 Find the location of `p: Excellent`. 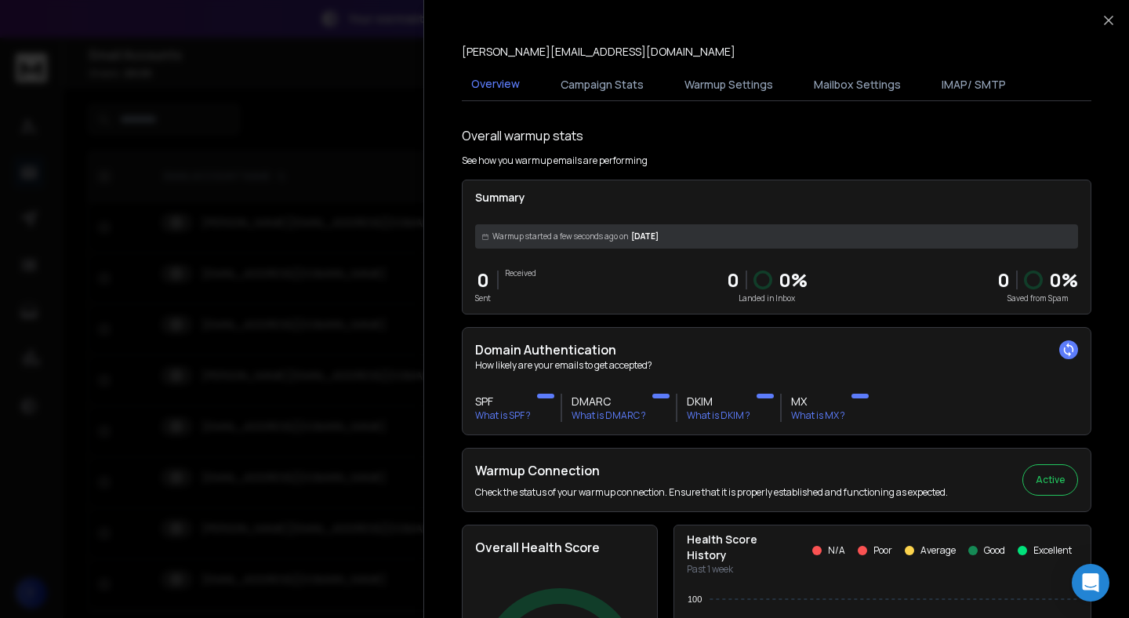

p: Excellent is located at coordinates (1052, 550).